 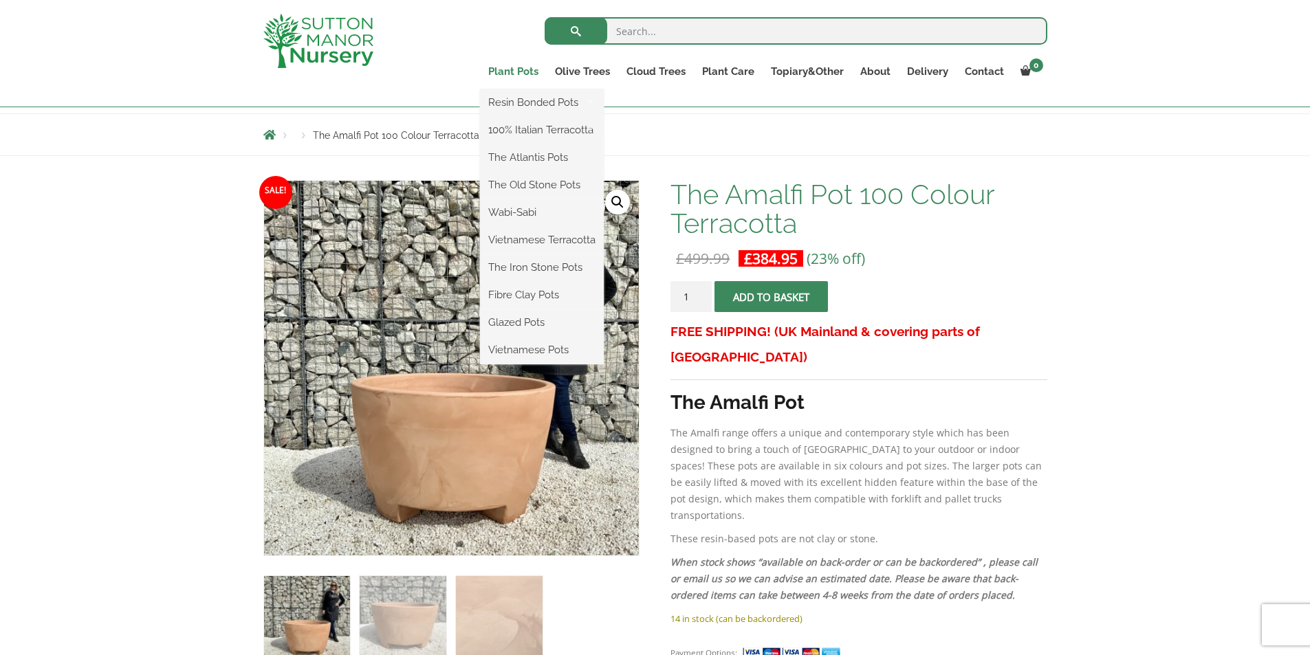 What do you see at coordinates (807, 72) in the screenshot?
I see `a: Topiary&Other` at bounding box center [807, 72].